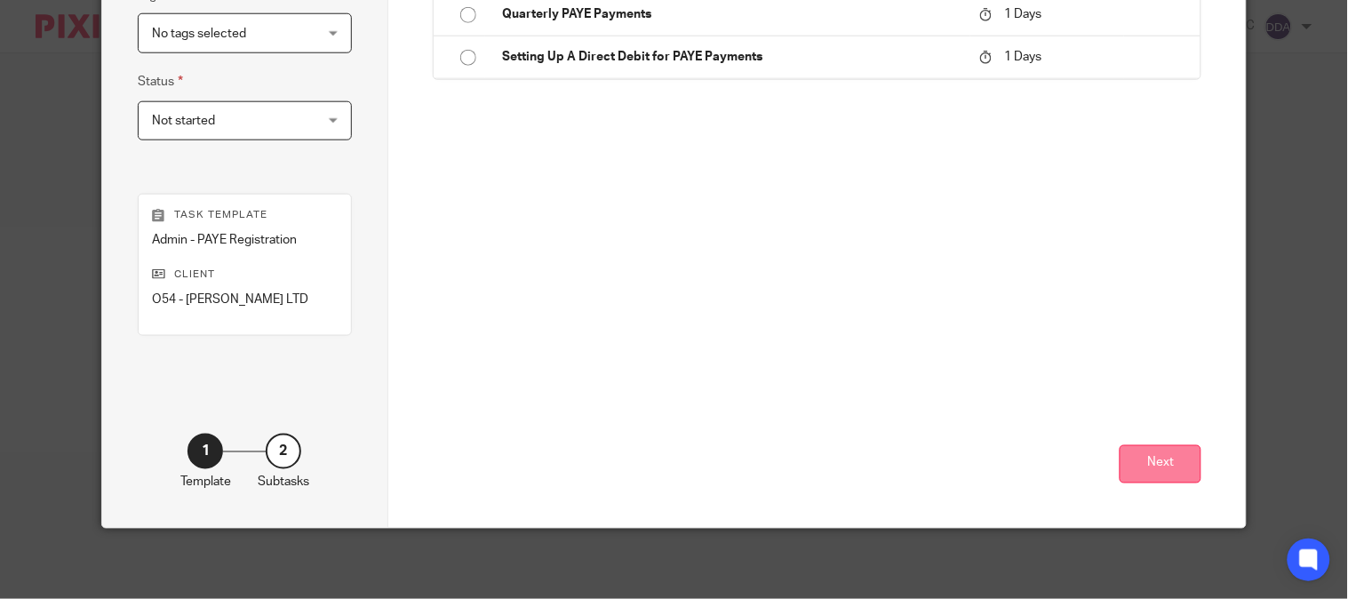 This screenshot has width=1348, height=599. I want to click on div: 2, so click(284, 451).